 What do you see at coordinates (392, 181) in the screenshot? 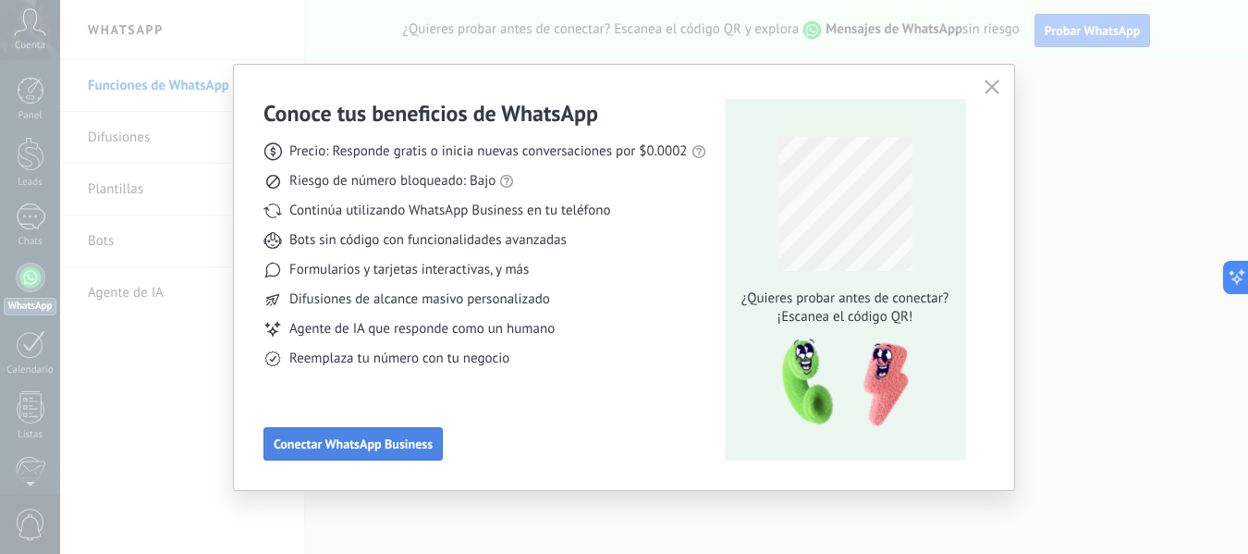
I see `span: Riesgo de número bloqueado: Bajo` at bounding box center [392, 181].